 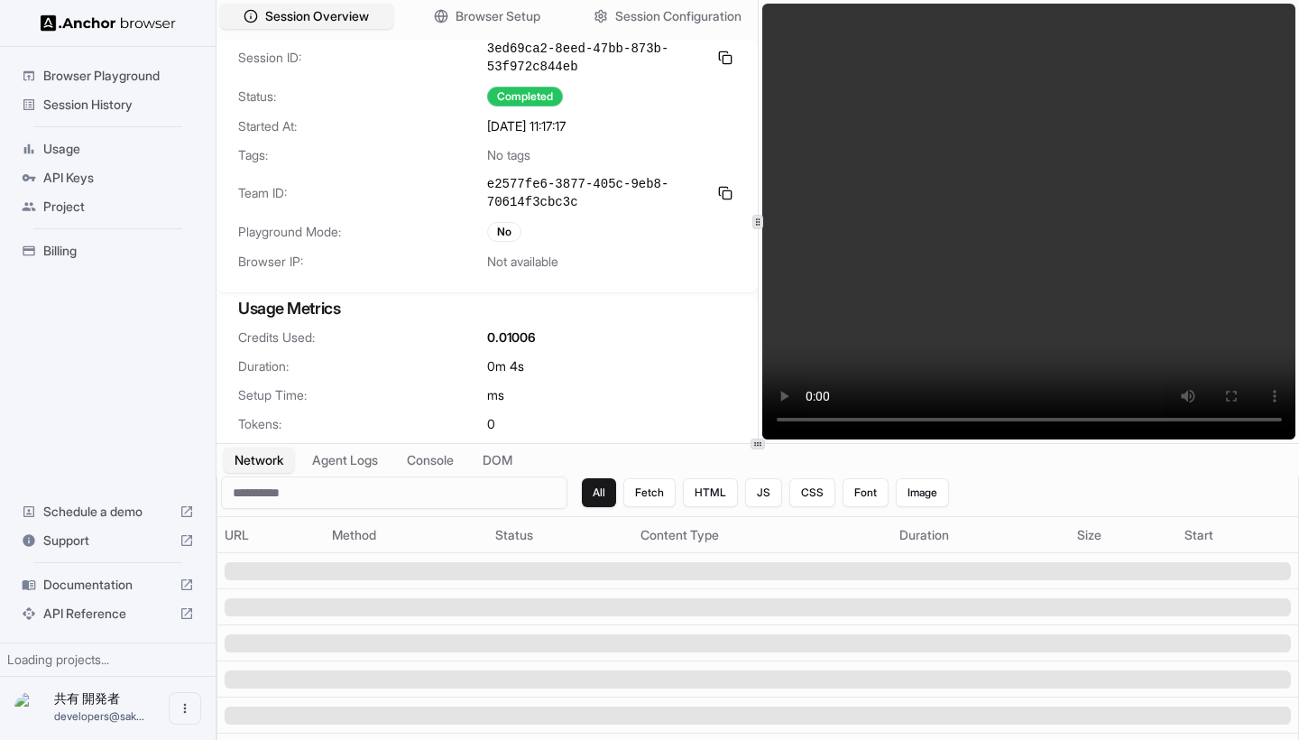 What do you see at coordinates (31, 708) in the screenshot?
I see `img: 共有 開発者` at bounding box center [31, 708].